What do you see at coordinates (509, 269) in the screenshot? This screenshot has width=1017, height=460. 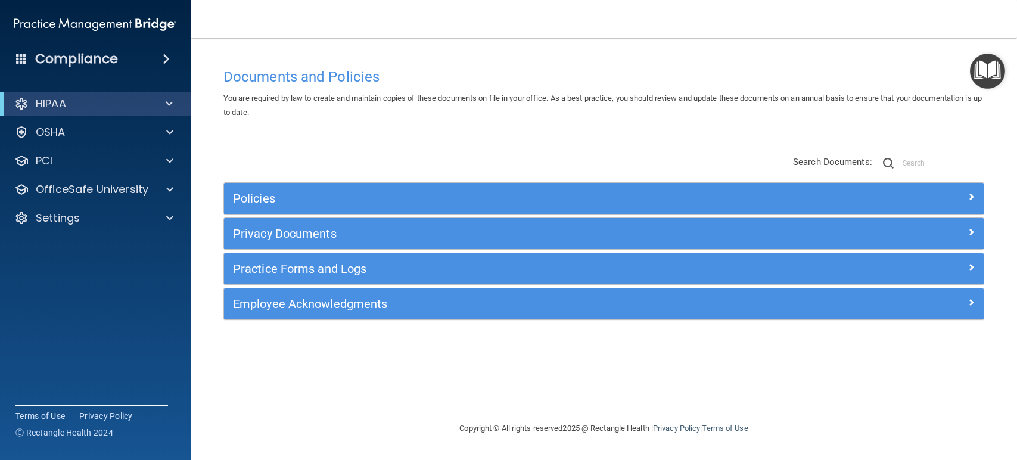 I see `h5: Practice Forms and Logs` at bounding box center [509, 269].